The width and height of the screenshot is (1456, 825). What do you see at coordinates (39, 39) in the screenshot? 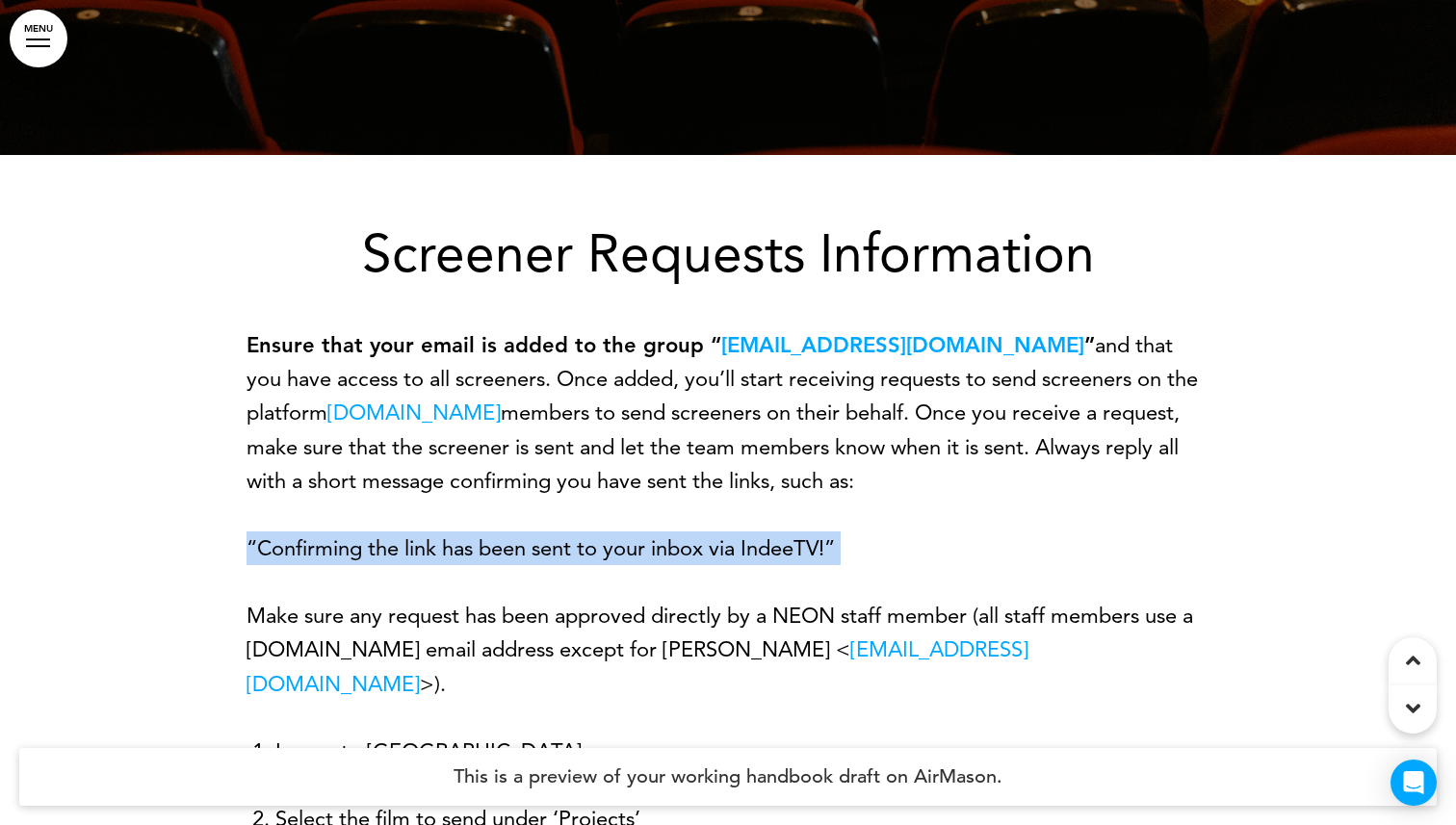
I see `a: MENU` at bounding box center [39, 39].